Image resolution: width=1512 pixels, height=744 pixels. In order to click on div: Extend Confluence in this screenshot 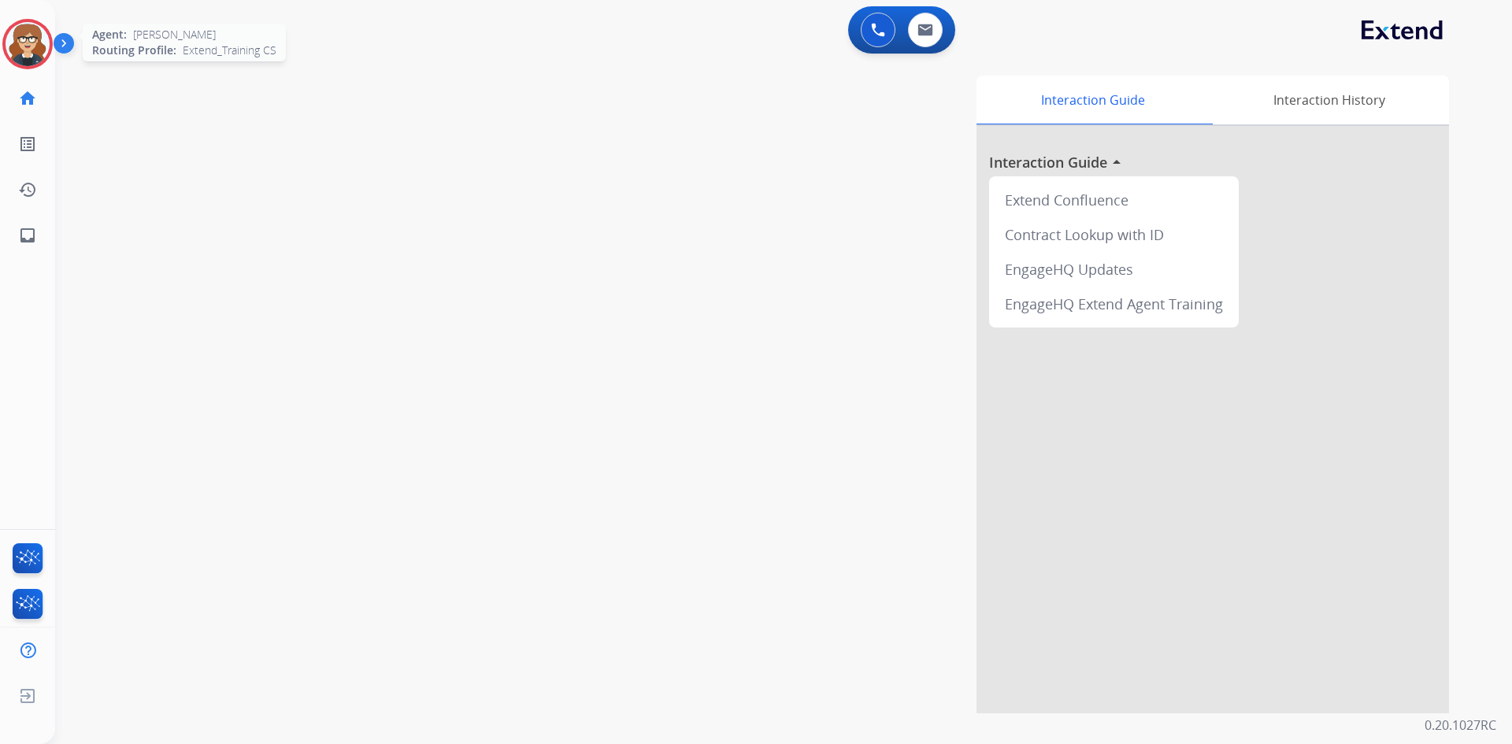, I will do `click(1113, 200)`.